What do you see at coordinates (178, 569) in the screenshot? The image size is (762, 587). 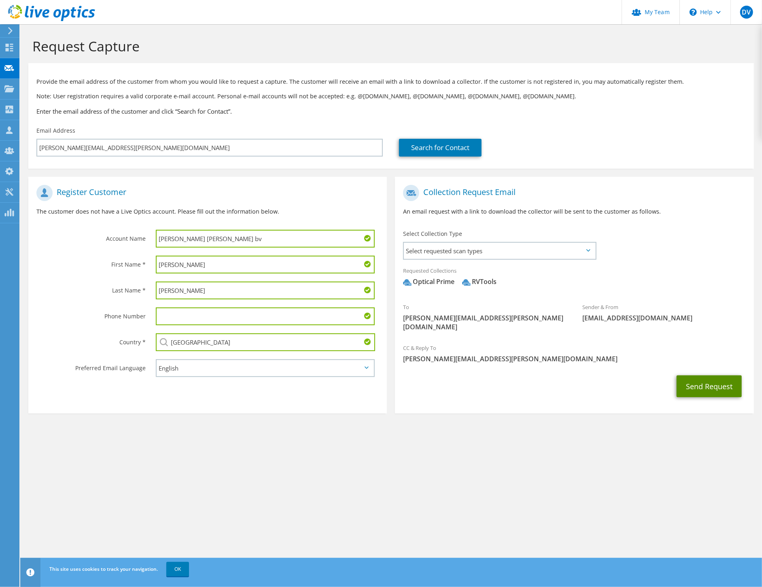 I see `a: OK` at bounding box center [178, 569].